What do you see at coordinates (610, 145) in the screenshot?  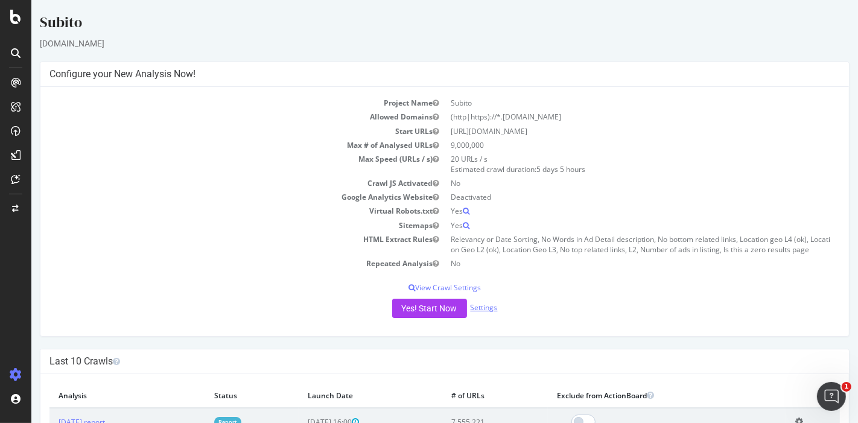 I see `td: 9,000,000` at bounding box center [610, 145].